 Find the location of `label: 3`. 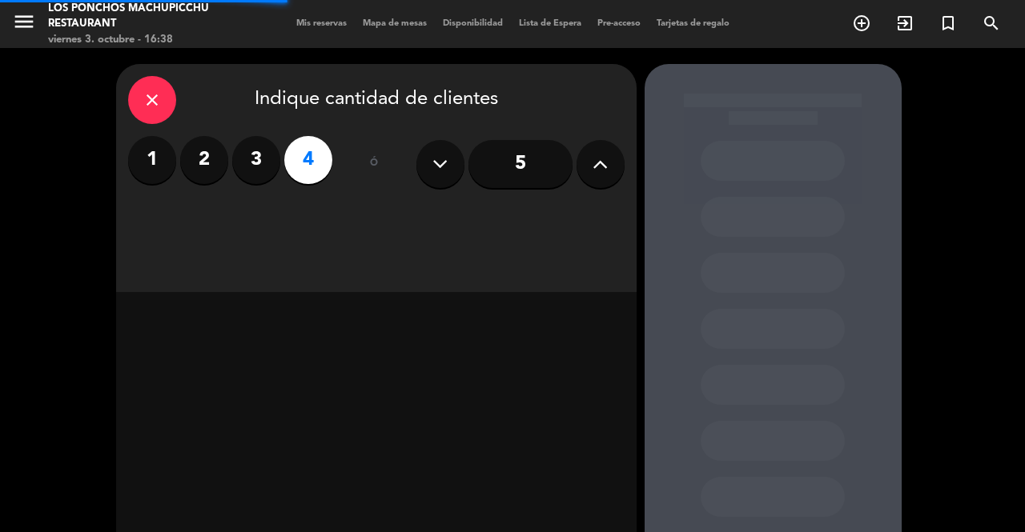

label: 3 is located at coordinates (256, 160).